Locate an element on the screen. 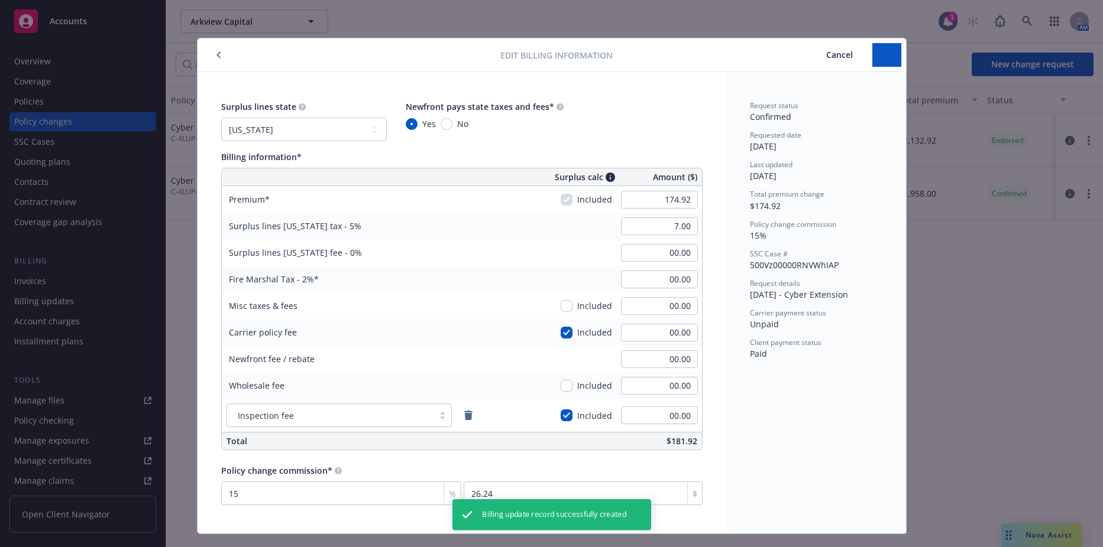 This screenshot has height=547, width=1103. span: Request details is located at coordinates (775, 283).